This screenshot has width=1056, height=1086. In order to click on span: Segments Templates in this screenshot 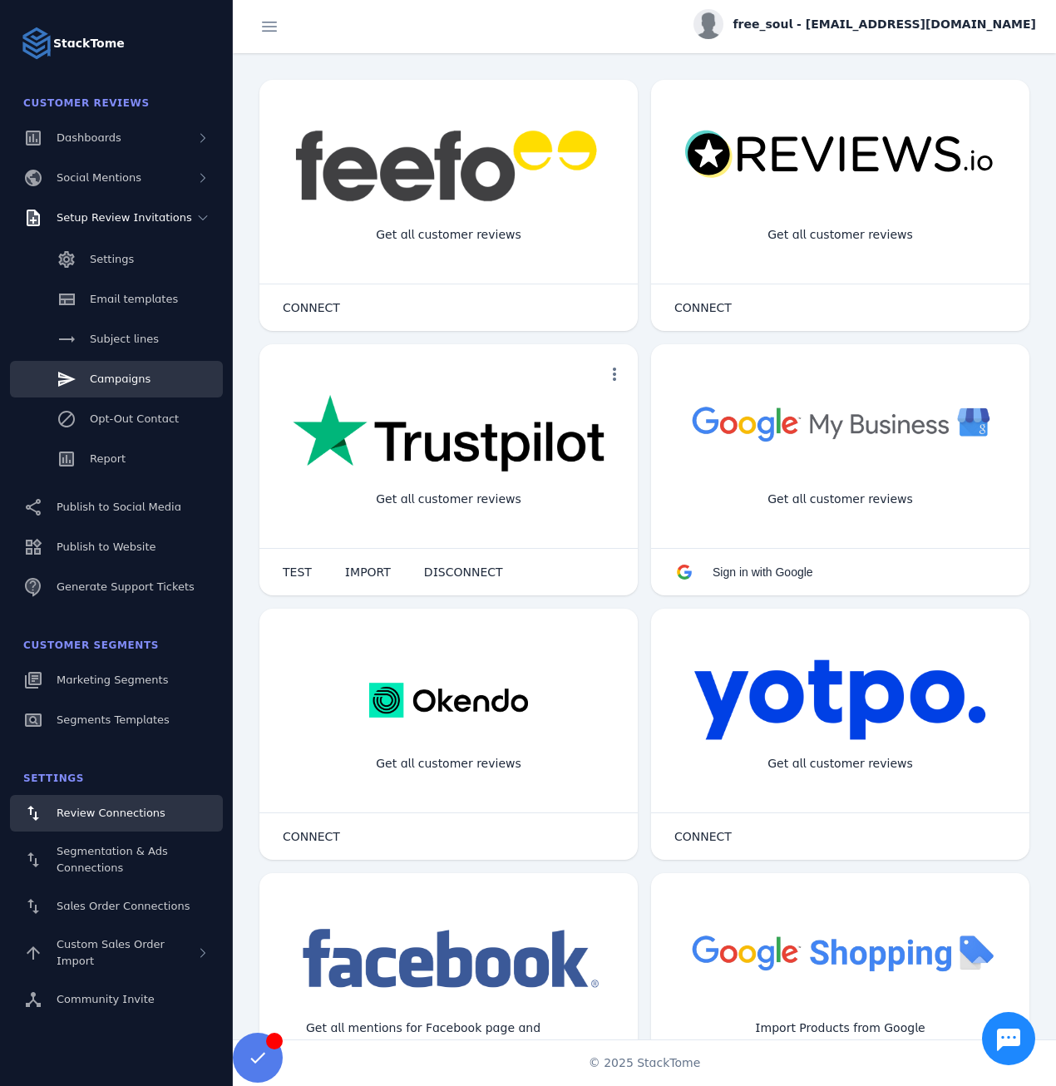, I will do `click(113, 719)`.